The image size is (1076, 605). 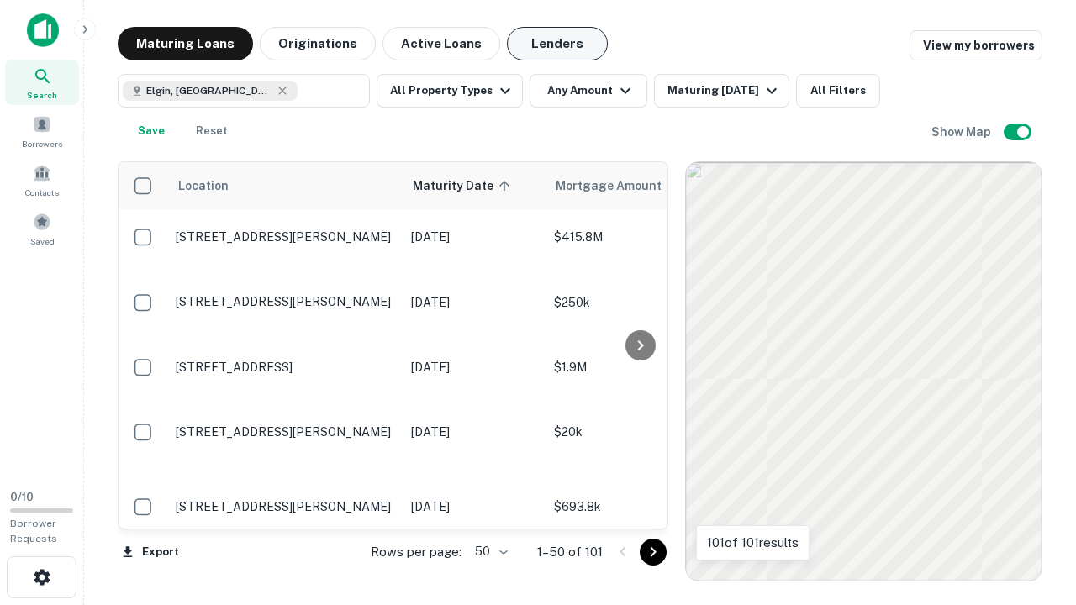 I want to click on button: Active Loans, so click(x=441, y=44).